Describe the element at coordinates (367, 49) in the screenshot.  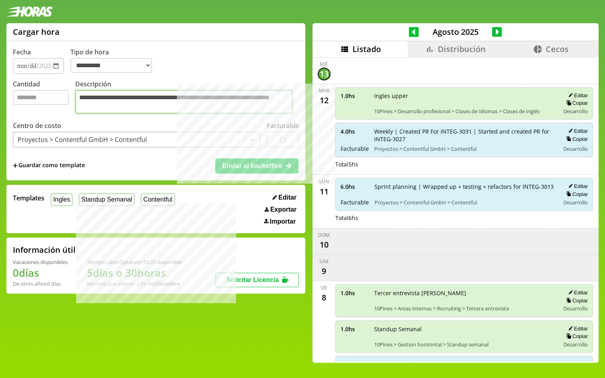
I see `span: Listado` at that location.